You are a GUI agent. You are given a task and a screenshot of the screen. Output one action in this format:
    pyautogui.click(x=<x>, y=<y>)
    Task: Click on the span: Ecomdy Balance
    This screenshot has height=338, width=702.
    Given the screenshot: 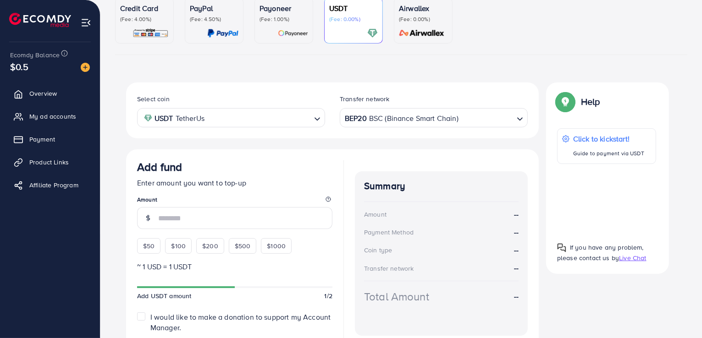 What is the action you would take?
    pyautogui.click(x=35, y=55)
    